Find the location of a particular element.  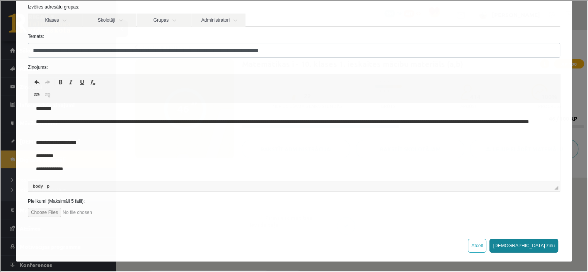

a: Slīpraksts (vadīšanas taustiņš+I) is located at coordinates (70, 81).